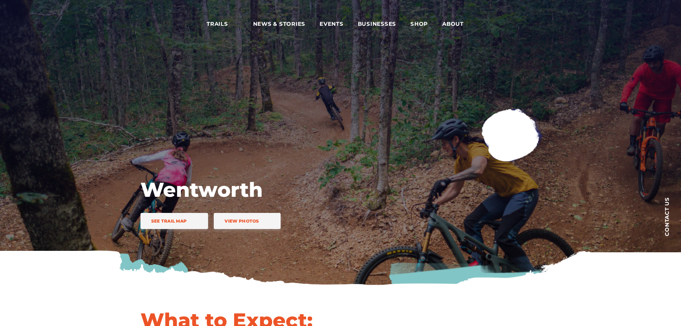 The width and height of the screenshot is (681, 326). What do you see at coordinates (279, 24) in the screenshot?
I see `span: News & Stories` at bounding box center [279, 24].